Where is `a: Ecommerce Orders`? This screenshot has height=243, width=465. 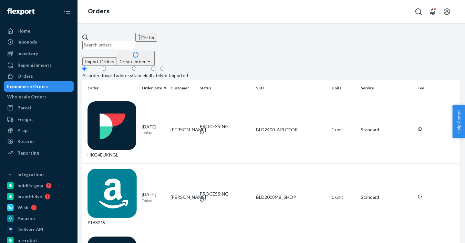
a: Ecommerce Orders is located at coordinates (39, 86).